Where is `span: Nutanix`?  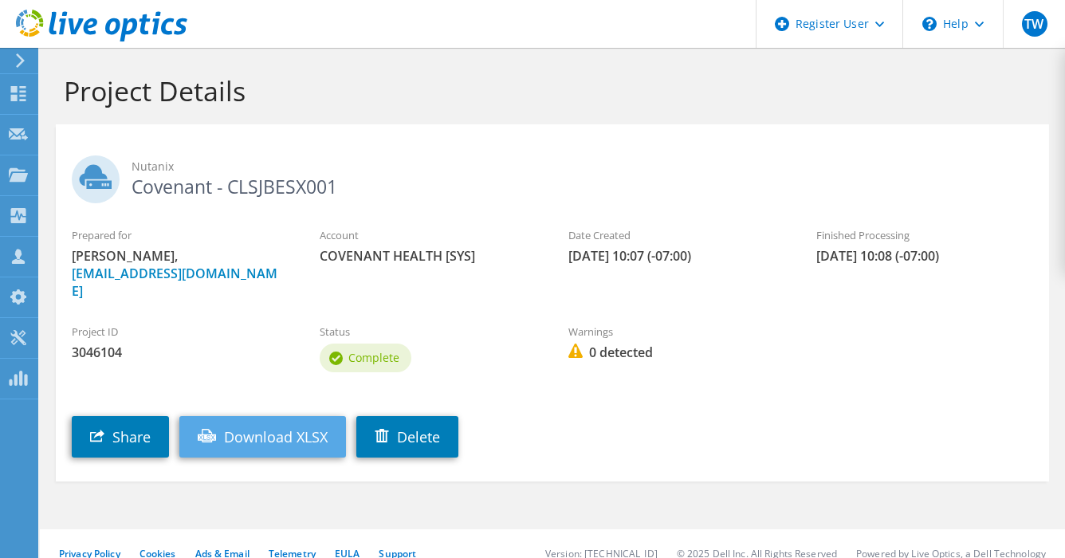
span: Nutanix is located at coordinates (582, 167).